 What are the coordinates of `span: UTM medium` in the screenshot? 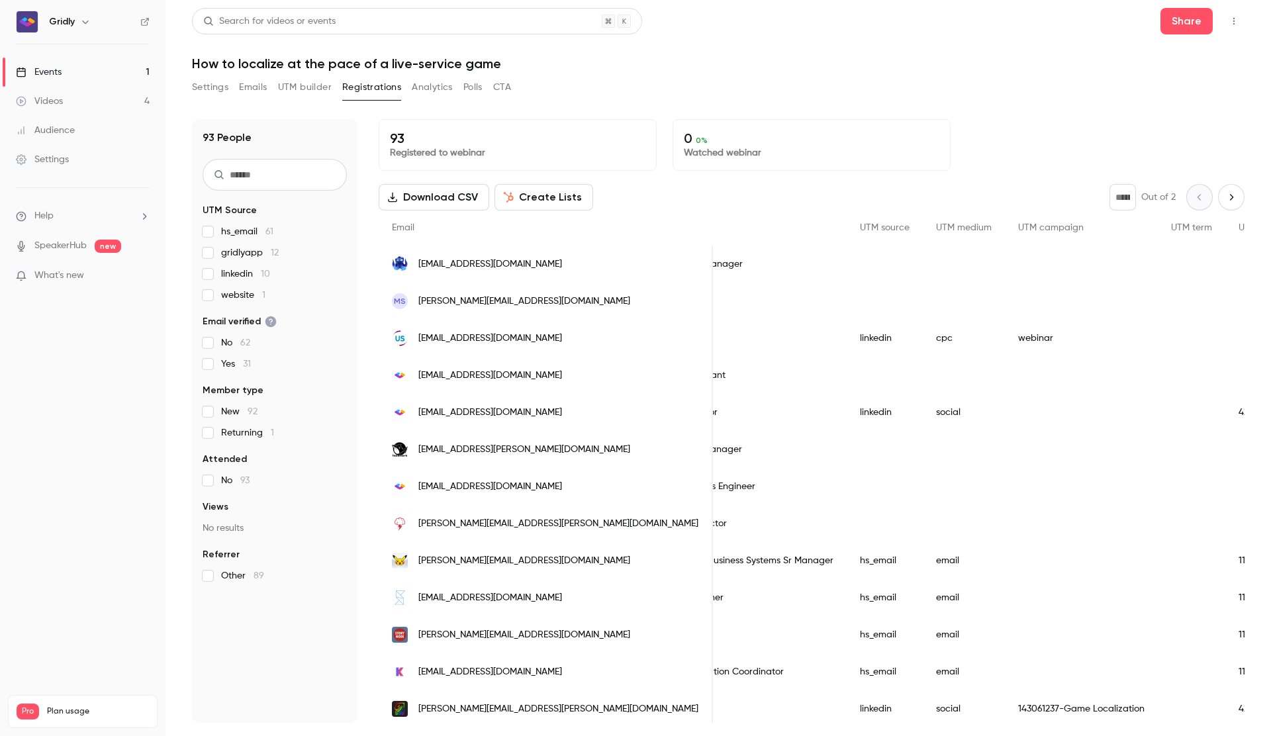 It's located at (964, 228).